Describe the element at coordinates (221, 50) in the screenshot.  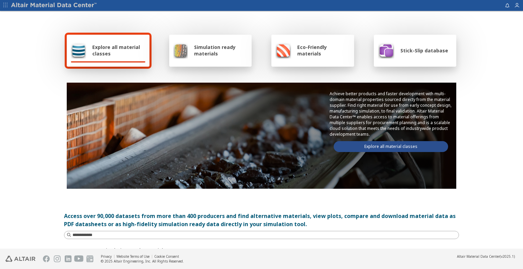
I see `span: Simulation ready materials` at that location.